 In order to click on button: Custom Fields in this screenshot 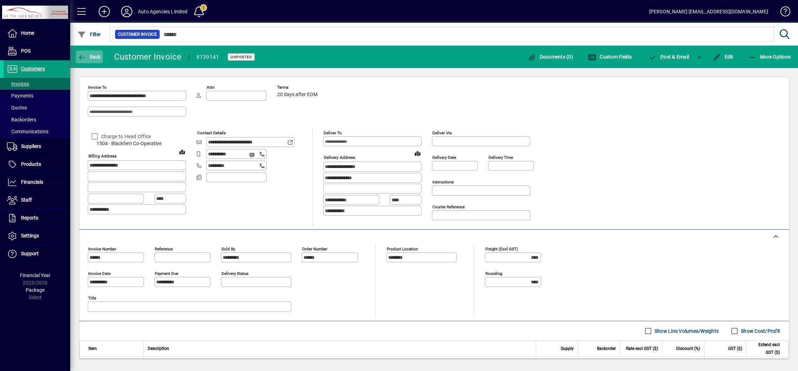, I will do `click(610, 57)`.